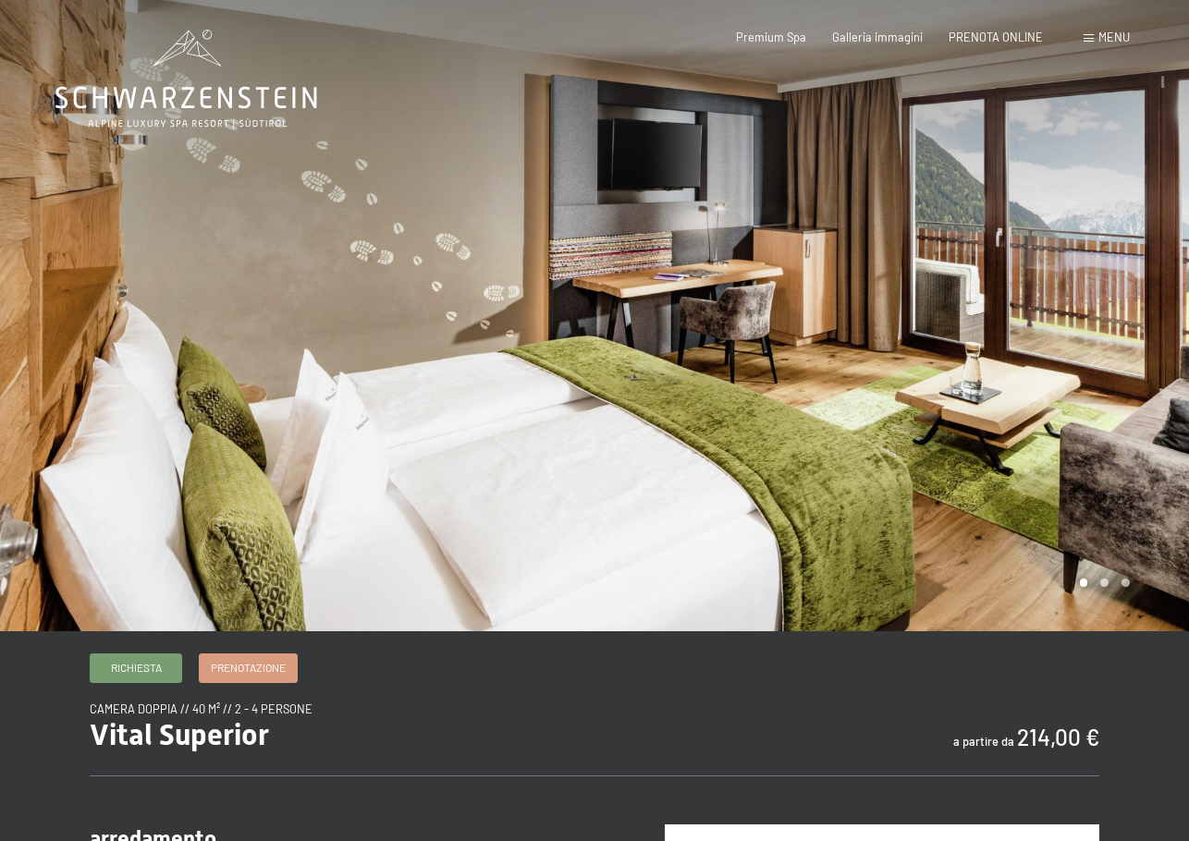  Describe the element at coordinates (878, 37) in the screenshot. I see `span: Galleria immagini` at that location.